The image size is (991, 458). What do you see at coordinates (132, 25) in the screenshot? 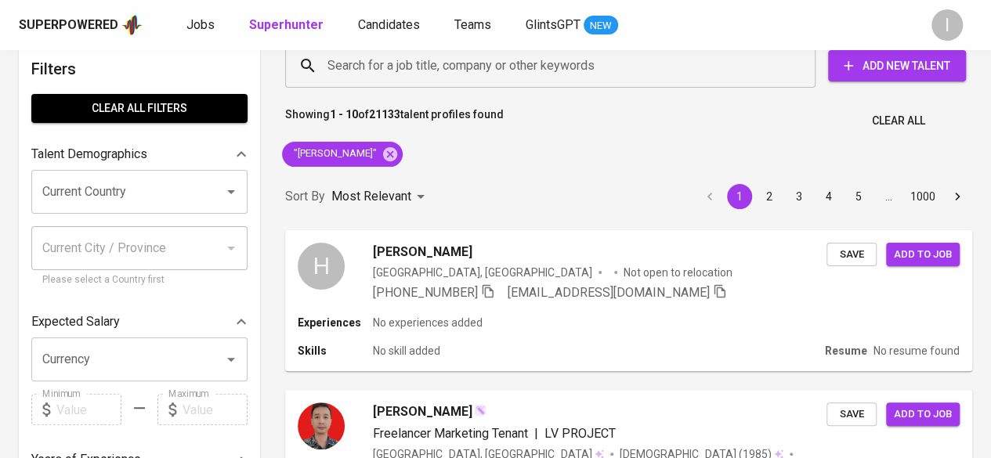
I see `img: app logo` at bounding box center [132, 25].